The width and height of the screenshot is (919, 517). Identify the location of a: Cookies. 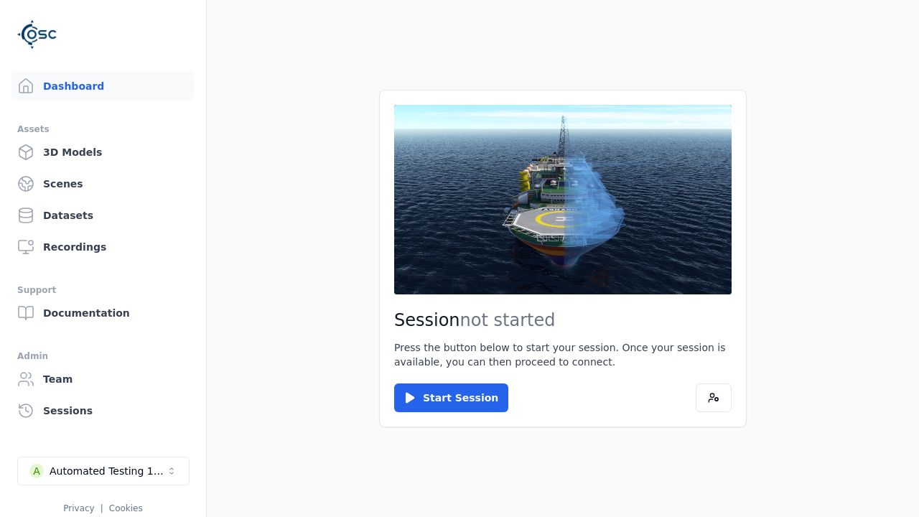
(126, 509).